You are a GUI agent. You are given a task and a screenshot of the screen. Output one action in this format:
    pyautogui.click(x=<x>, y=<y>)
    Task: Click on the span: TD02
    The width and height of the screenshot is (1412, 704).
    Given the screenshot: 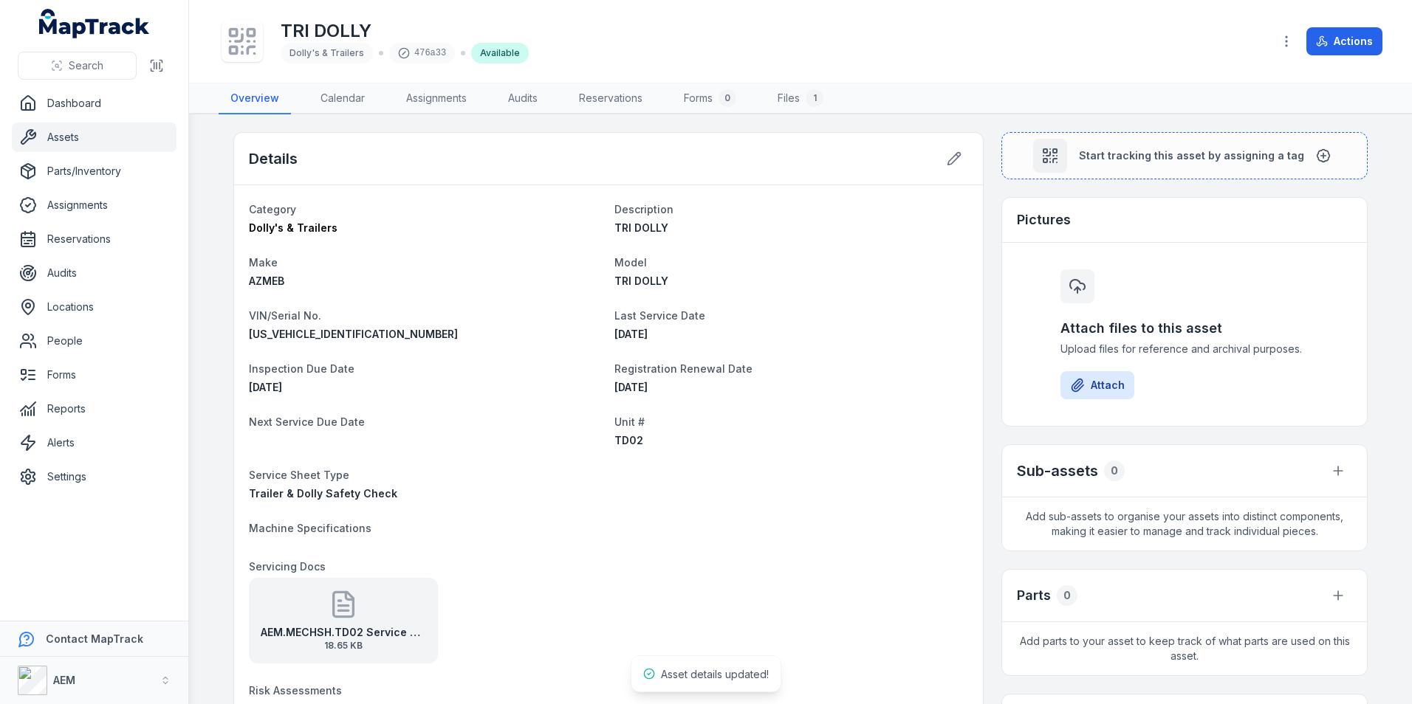 What is the action you would take?
    pyautogui.click(x=628, y=440)
    